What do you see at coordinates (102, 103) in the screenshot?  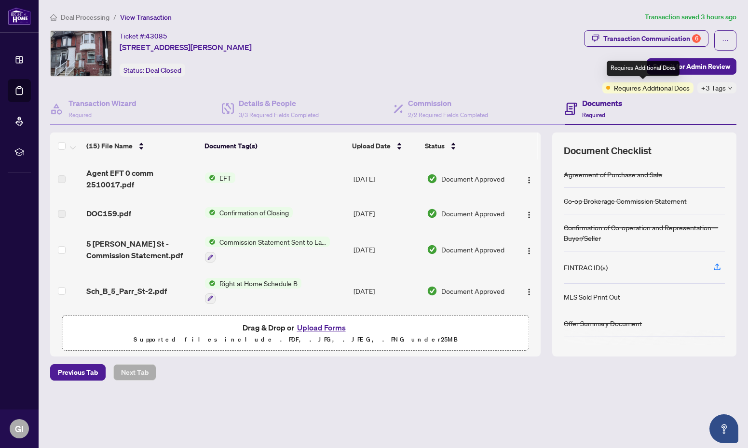 I see `h4: Transaction Wizard` at bounding box center [102, 103].